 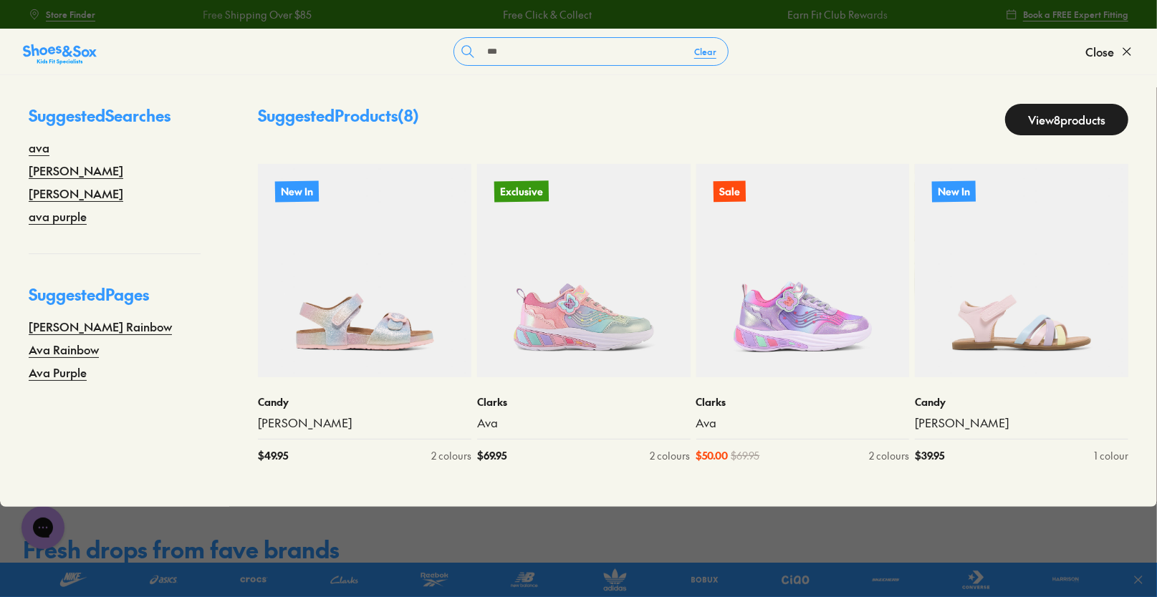 I want to click on a: Free Shipping Over $85, so click(x=257, y=14).